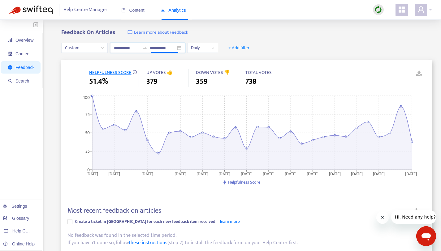 The width and height of the screenshot is (441, 251). Describe the element at coordinates (402, 10) in the screenshot. I see `span: appstore` at that location.